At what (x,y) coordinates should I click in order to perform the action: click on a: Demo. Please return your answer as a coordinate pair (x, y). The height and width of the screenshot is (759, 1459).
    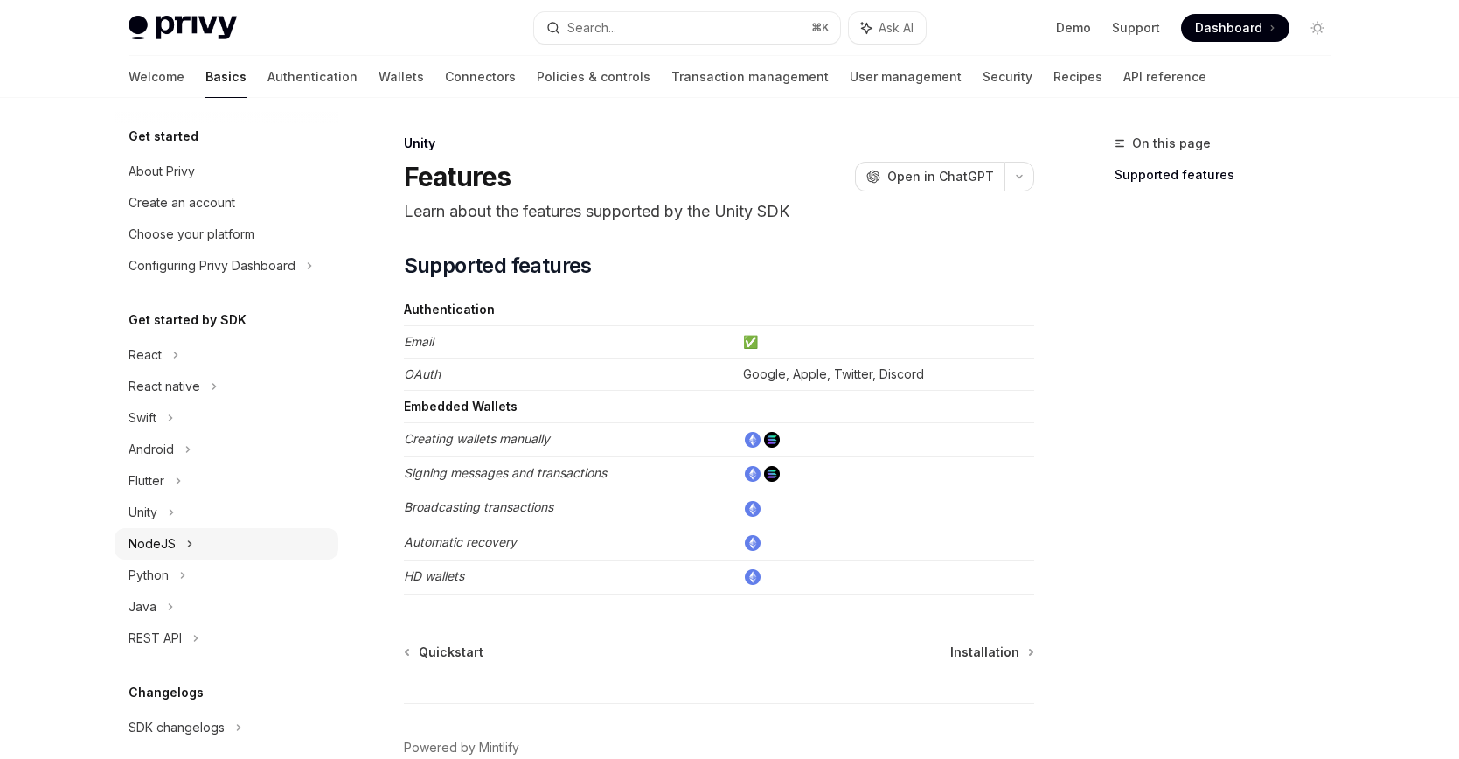
    Looking at the image, I should click on (1074, 28).